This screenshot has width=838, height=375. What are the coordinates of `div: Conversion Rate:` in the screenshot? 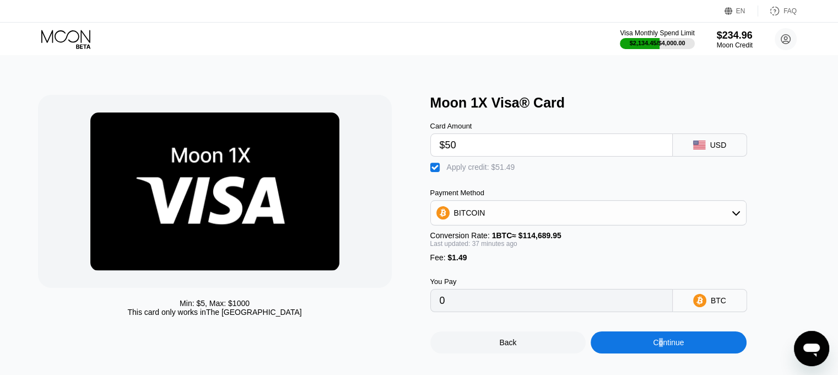 It's located at (588, 235).